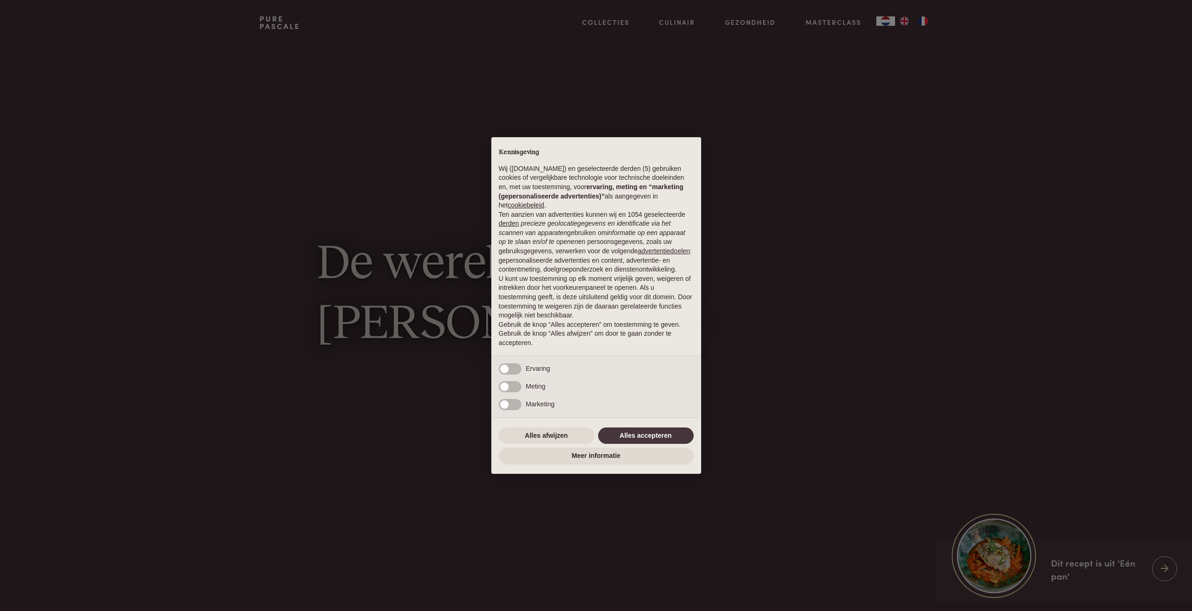 This screenshot has height=611, width=1192. I want to click on em: precieze geolocatiegegevens en identificatie via het scannen van apparaten, so click(585, 228).